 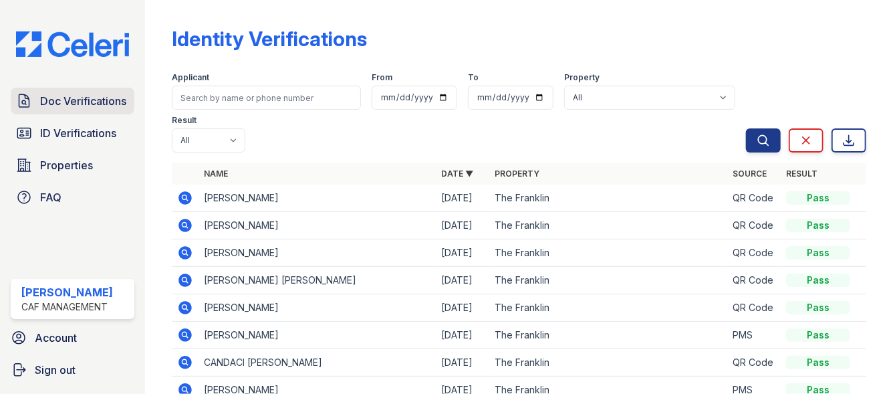 I want to click on a: FAQ, so click(x=72, y=197).